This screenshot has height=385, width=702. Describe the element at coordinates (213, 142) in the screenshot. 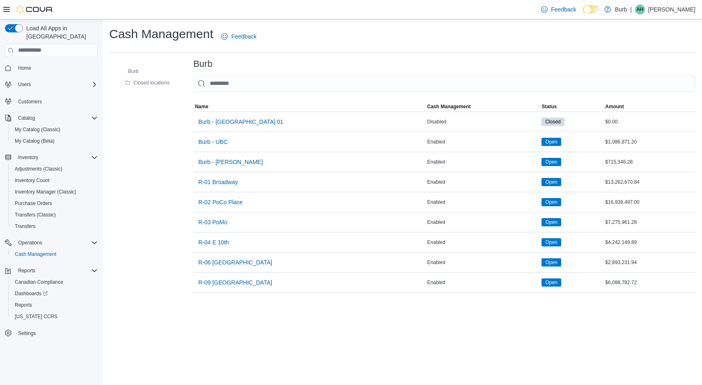

I see `span: Burb - UBC` at that location.